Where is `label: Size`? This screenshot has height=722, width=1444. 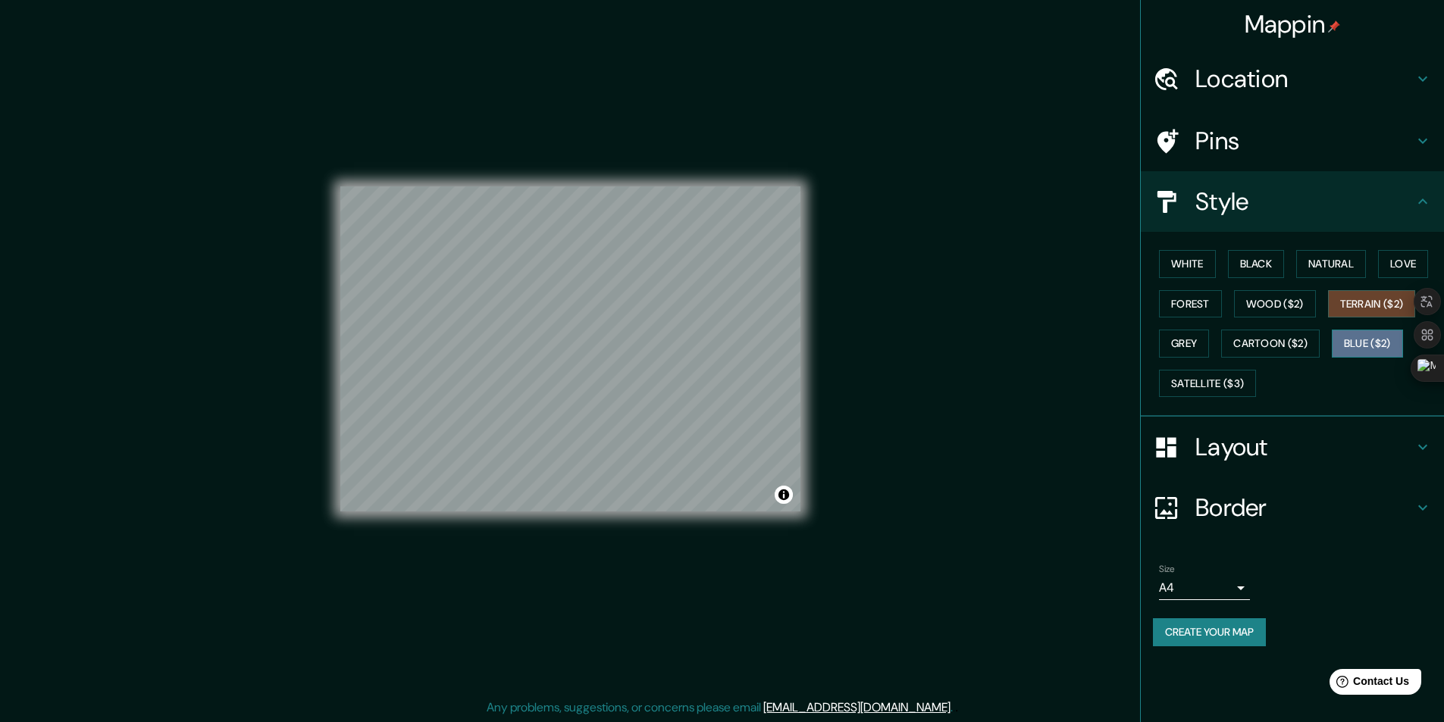 label: Size is located at coordinates (1166, 569).